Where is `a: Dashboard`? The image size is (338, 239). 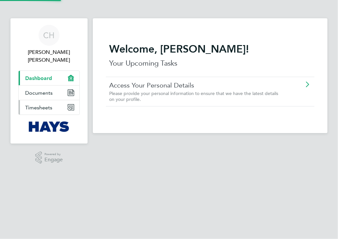
a: Dashboard is located at coordinates (49, 78).